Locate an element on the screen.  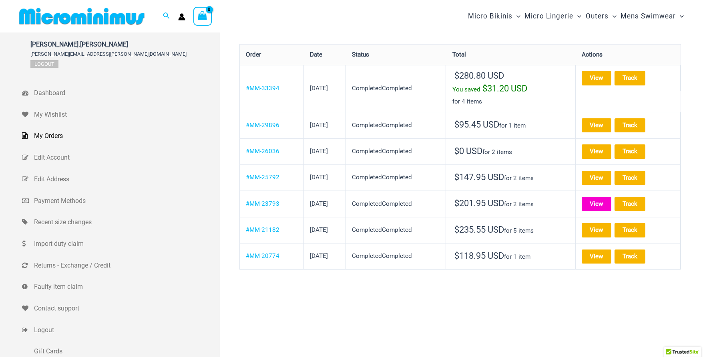
a: Edit Account is located at coordinates (121, 157).